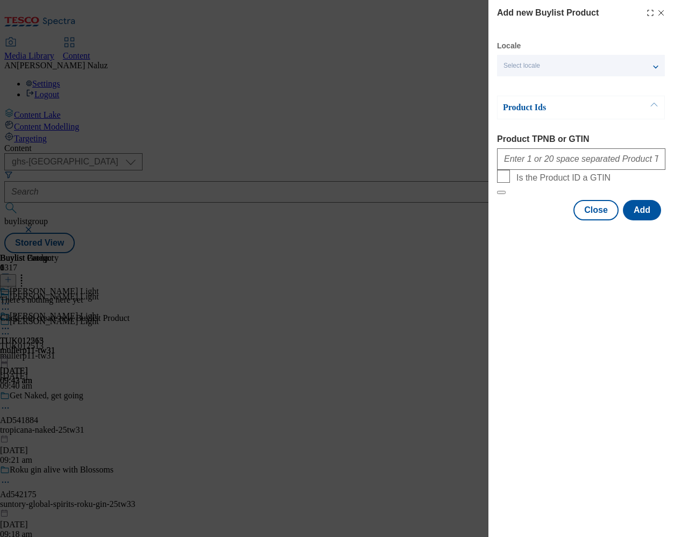 This screenshot has height=537, width=674. Describe the element at coordinates (581, 159) in the screenshot. I see `input: Enter 1 or 20 space separated Product TPNB or GTIN` at that location.